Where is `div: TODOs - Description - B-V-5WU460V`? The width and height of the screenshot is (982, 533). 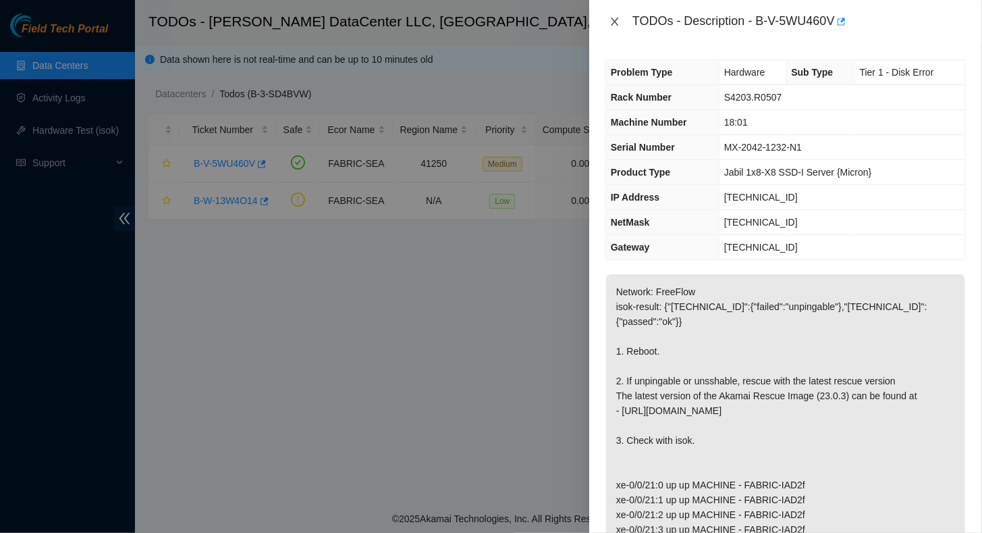 div: TODOs - Description - B-V-5WU460V is located at coordinates (799, 22).